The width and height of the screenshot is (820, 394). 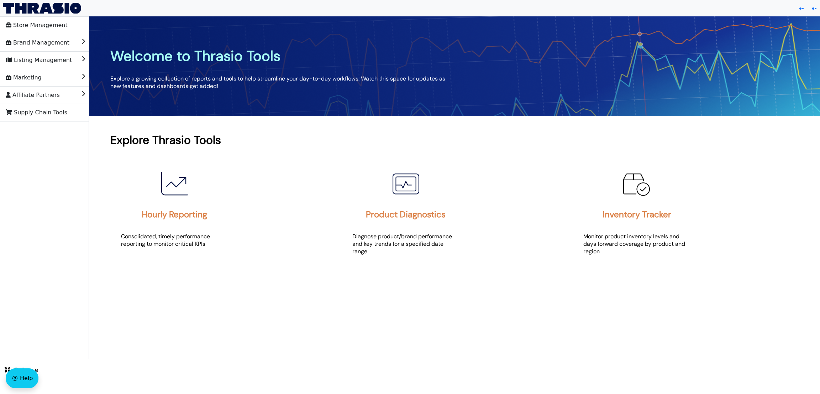 I want to click on span: Help, so click(x=26, y=378).